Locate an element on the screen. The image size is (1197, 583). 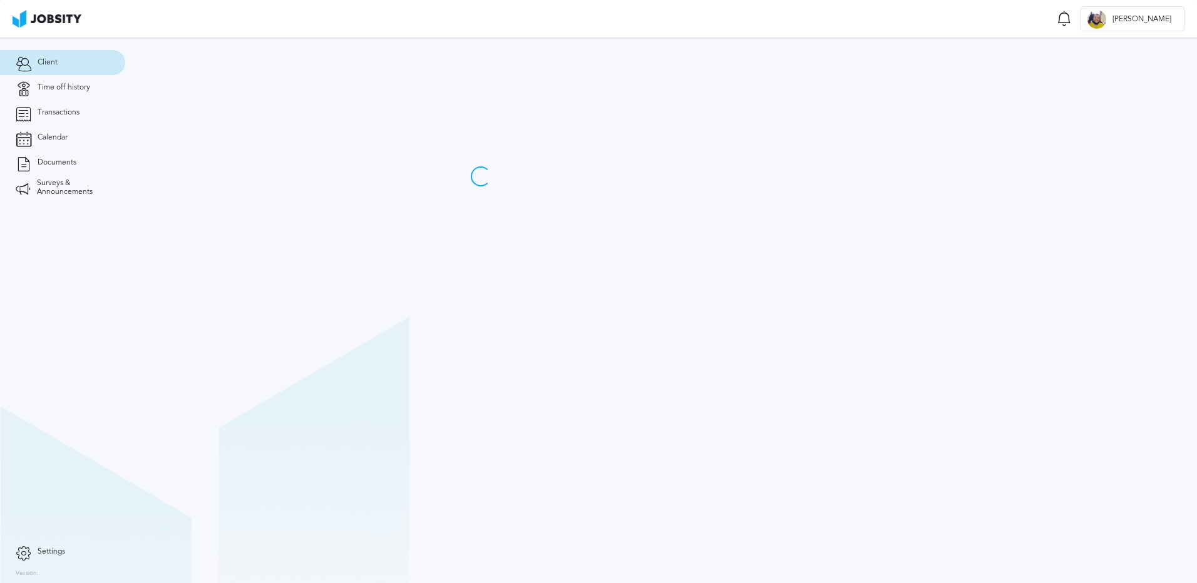
span: Surveys & Announcements is located at coordinates (73, 188).